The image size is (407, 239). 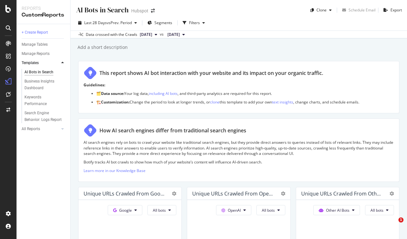 I want to click on div: Export, so click(x=396, y=10).